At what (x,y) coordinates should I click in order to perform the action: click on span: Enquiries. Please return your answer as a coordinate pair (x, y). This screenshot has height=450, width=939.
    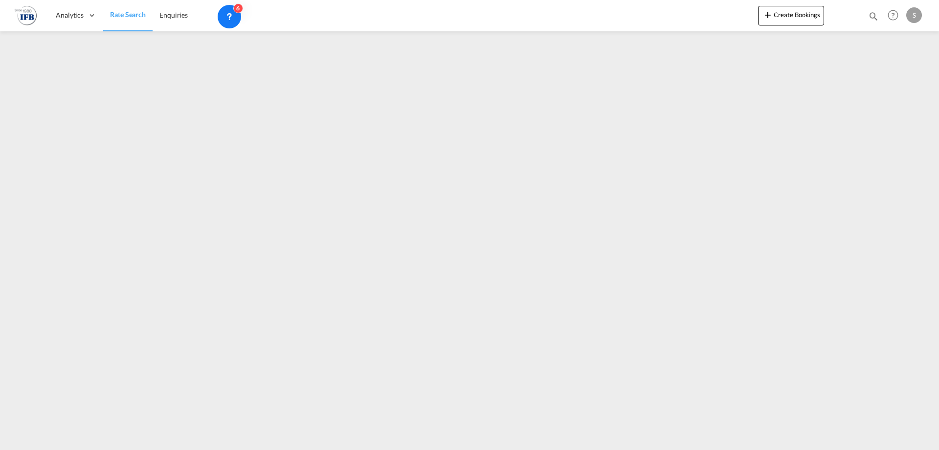
    Looking at the image, I should click on (174, 15).